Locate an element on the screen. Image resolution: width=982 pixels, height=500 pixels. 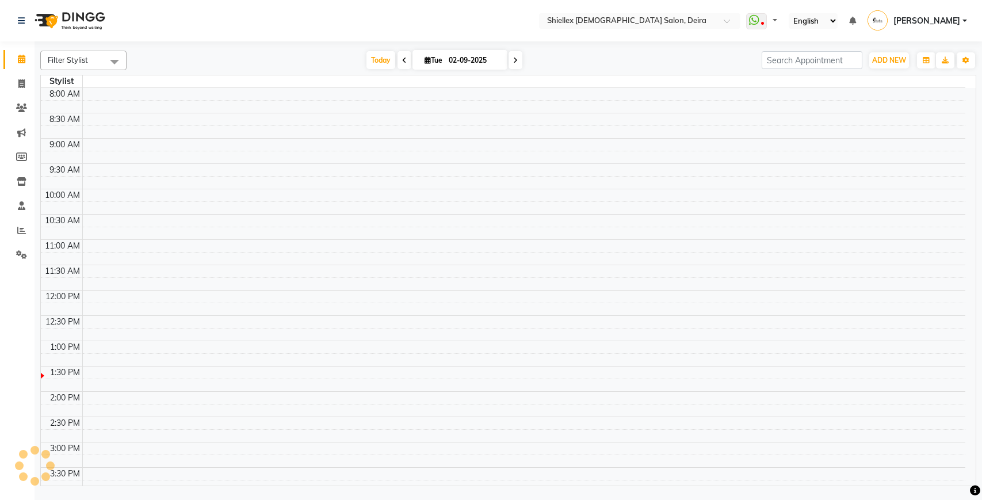
div: 2:30 PM is located at coordinates (65, 423).